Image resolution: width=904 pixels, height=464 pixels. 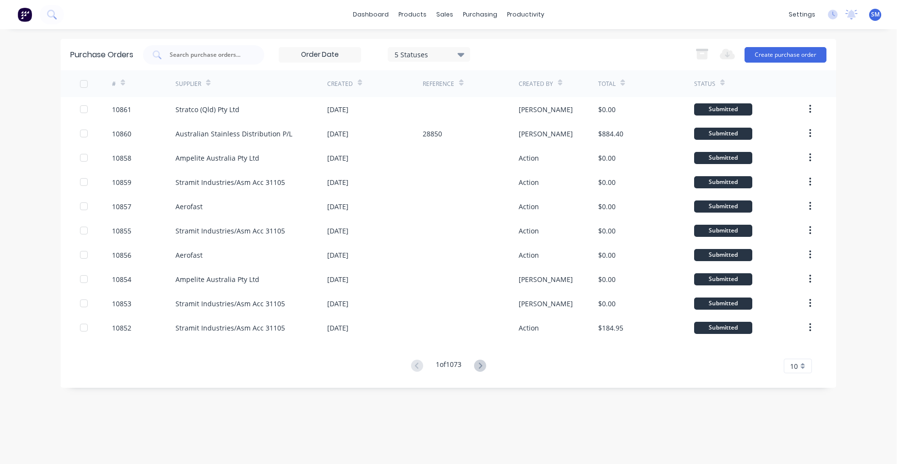 What do you see at coordinates (802, 15) in the screenshot?
I see `div: settings` at bounding box center [802, 15].